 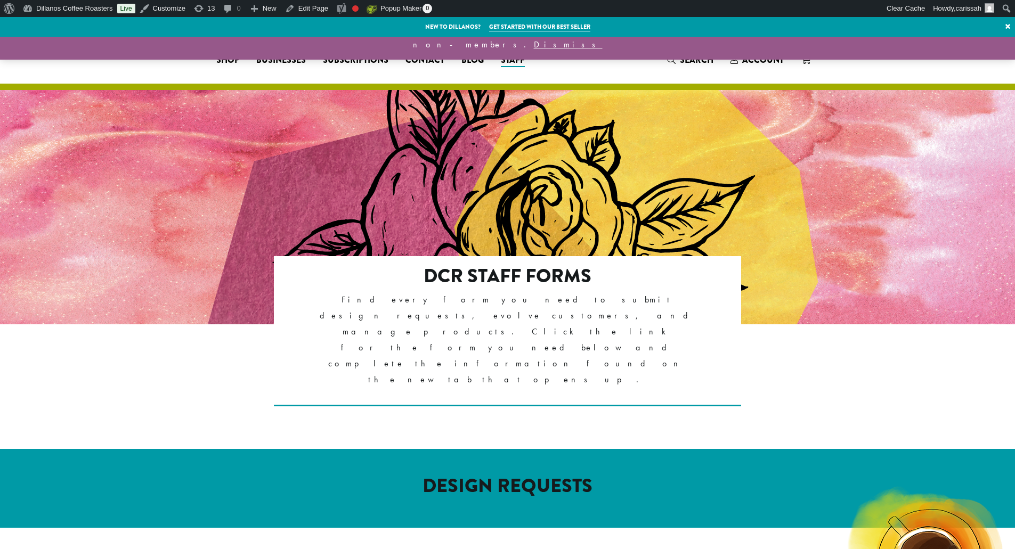 What do you see at coordinates (281, 60) in the screenshot?
I see `span: Businesses` at bounding box center [281, 60].